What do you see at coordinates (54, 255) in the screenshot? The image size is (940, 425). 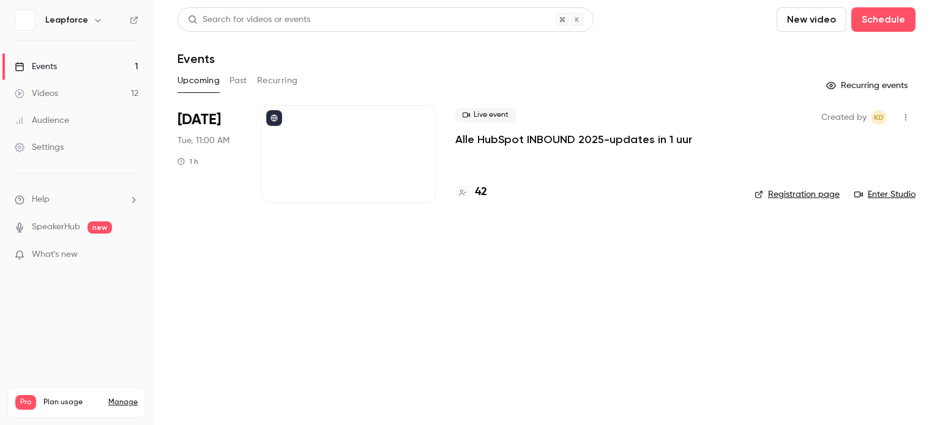 I see `span: What's new` at bounding box center [54, 255].